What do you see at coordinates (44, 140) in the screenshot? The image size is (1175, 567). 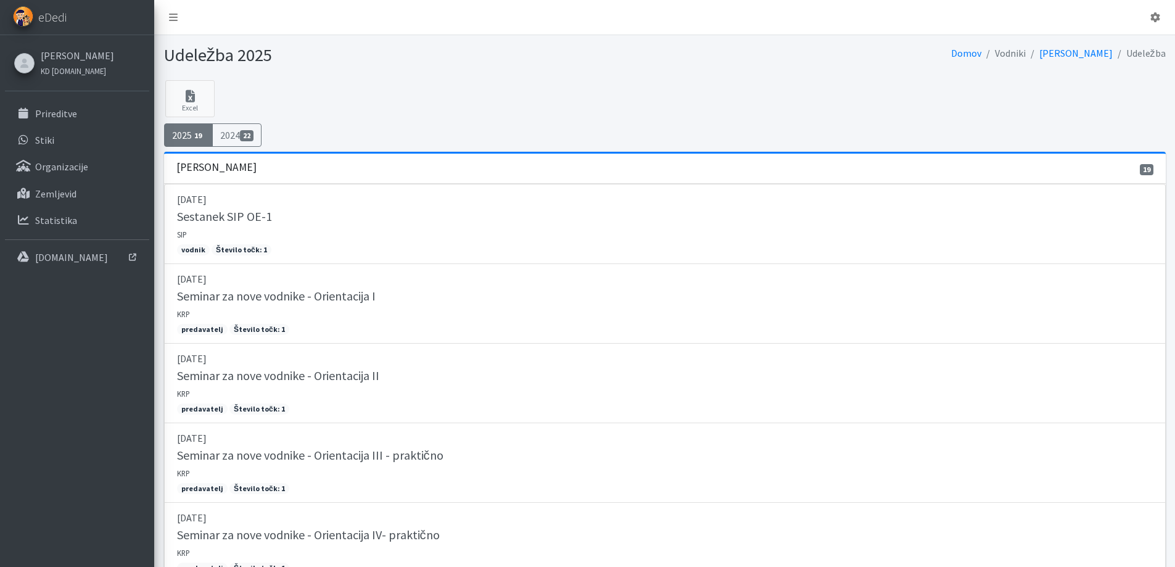 I see `p: Stiki` at bounding box center [44, 140].